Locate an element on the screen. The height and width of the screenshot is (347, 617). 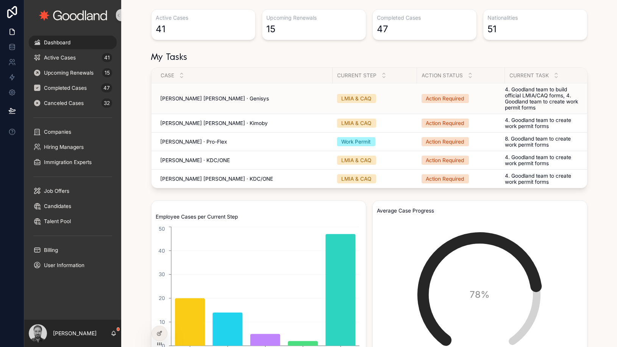
span: Upcoming Renewals is located at coordinates (69, 73).